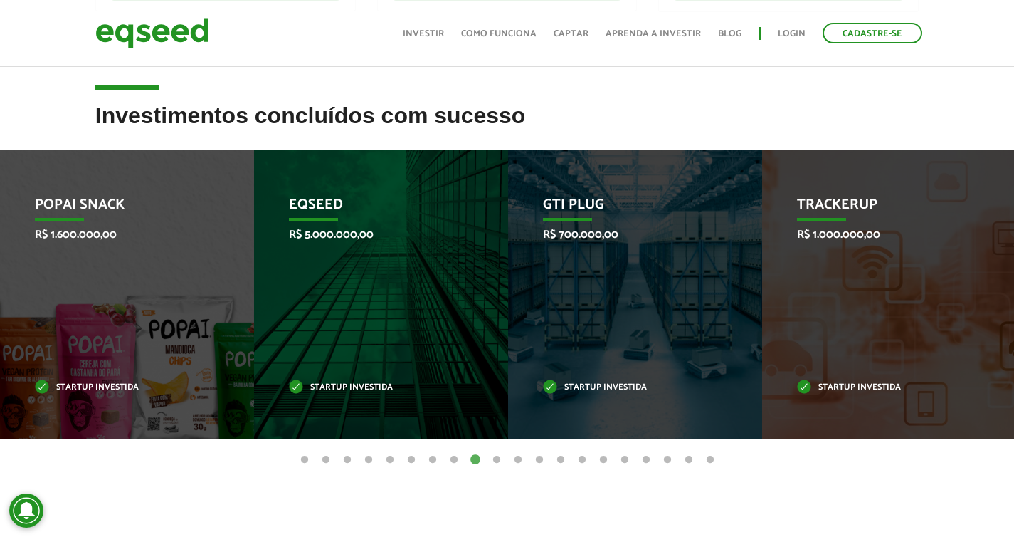 The image size is (1014, 537). Describe the element at coordinates (370, 208) in the screenshot. I see `p: EqSeed` at that location.